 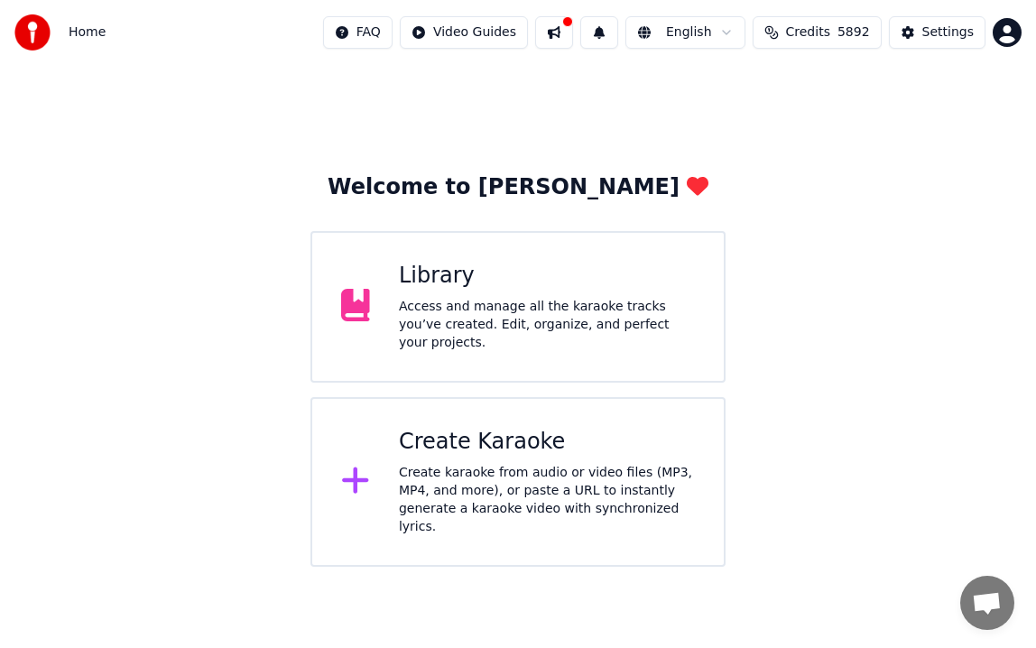 What do you see at coordinates (547, 276) in the screenshot?
I see `div: Library` at bounding box center [547, 276].